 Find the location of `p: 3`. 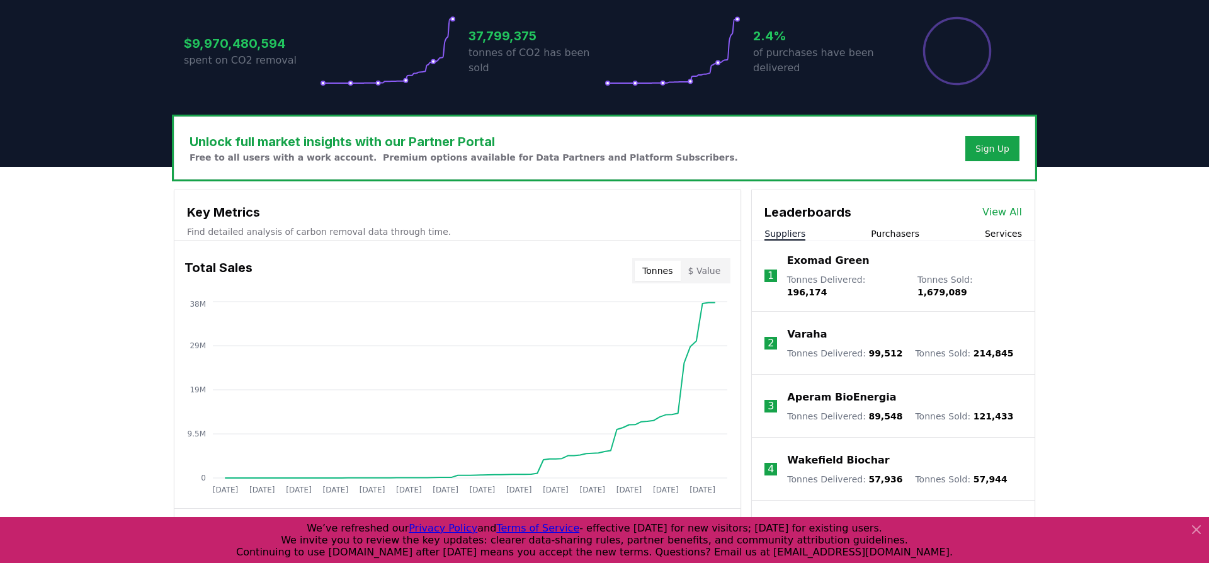

p: 3 is located at coordinates (771, 406).